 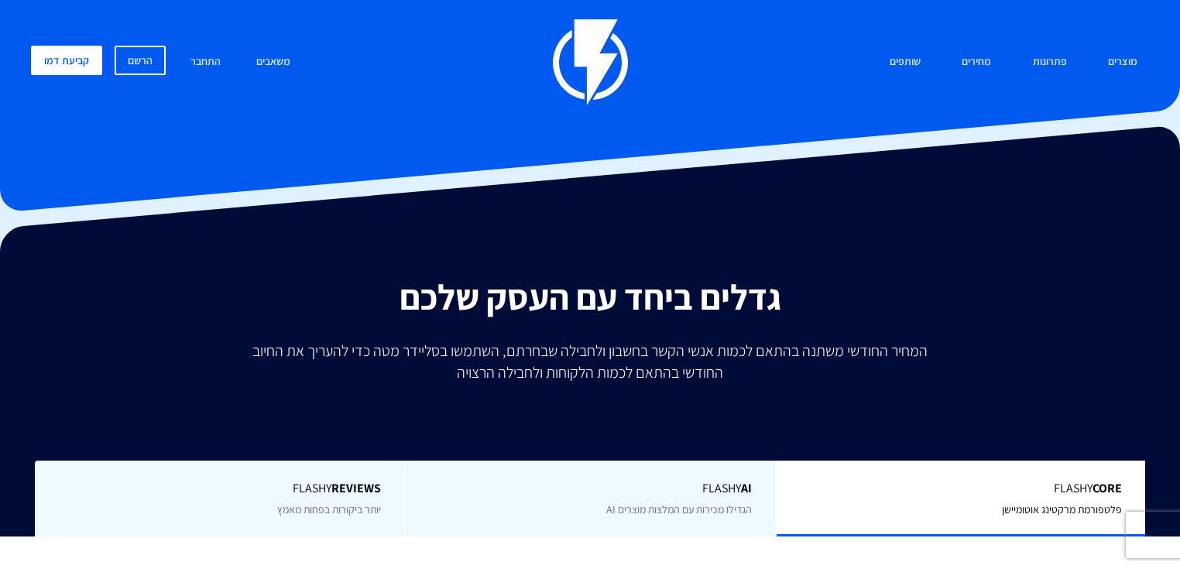 What do you see at coordinates (1122, 62) in the screenshot?
I see `a: מוצרים` at bounding box center [1122, 62].